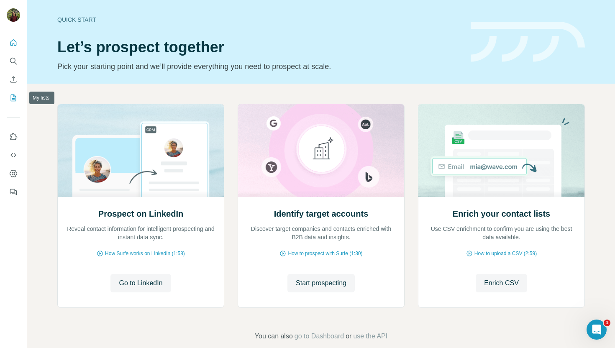 The height and width of the screenshot is (348, 615). What do you see at coordinates (527, 42) in the screenshot?
I see `img: banner` at bounding box center [527, 42].